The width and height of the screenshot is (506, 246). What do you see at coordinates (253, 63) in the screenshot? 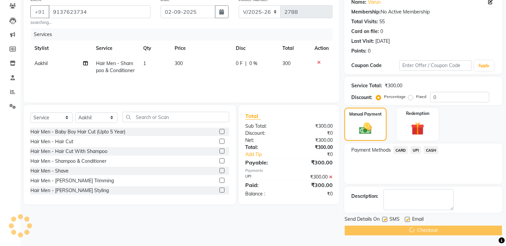
I see `span: 0 %` at bounding box center [253, 63].